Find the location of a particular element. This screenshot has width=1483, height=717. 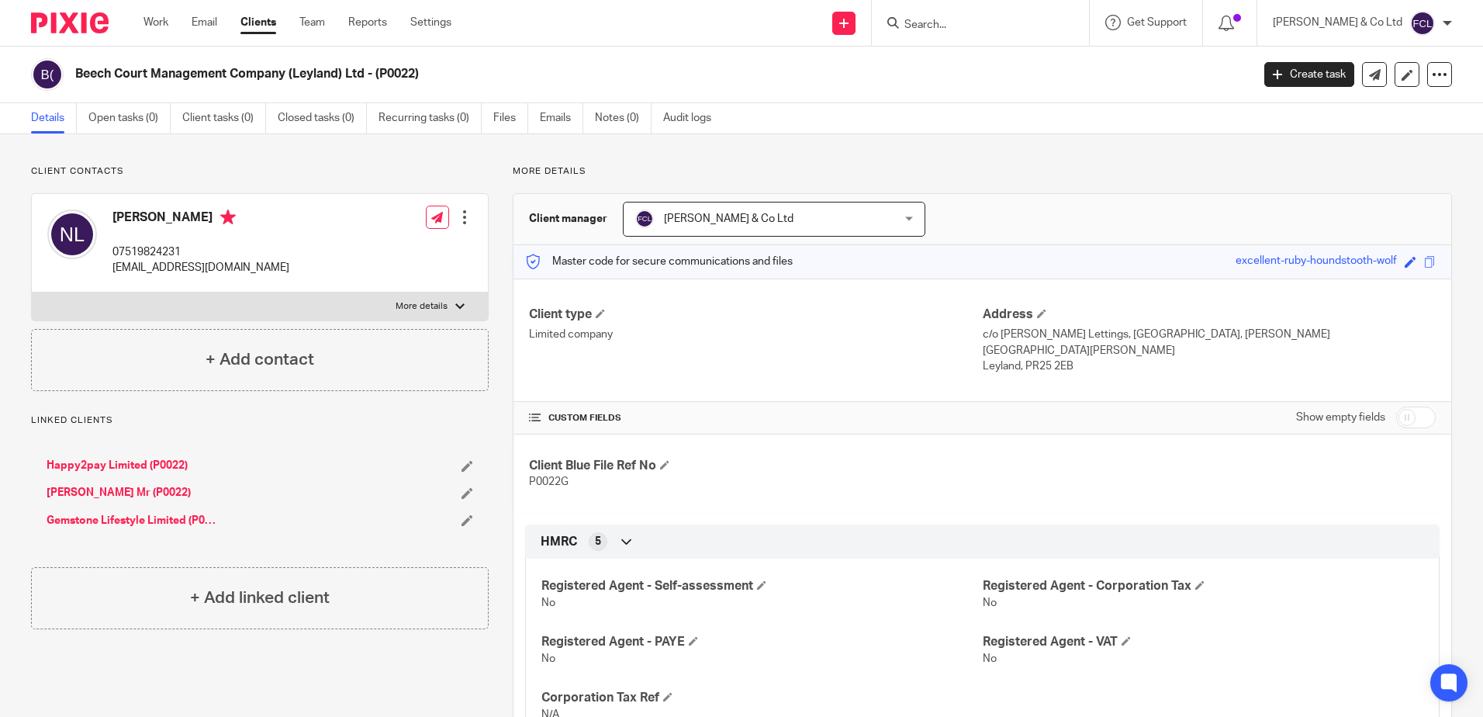

a: Client tasks (0) is located at coordinates (224, 118).